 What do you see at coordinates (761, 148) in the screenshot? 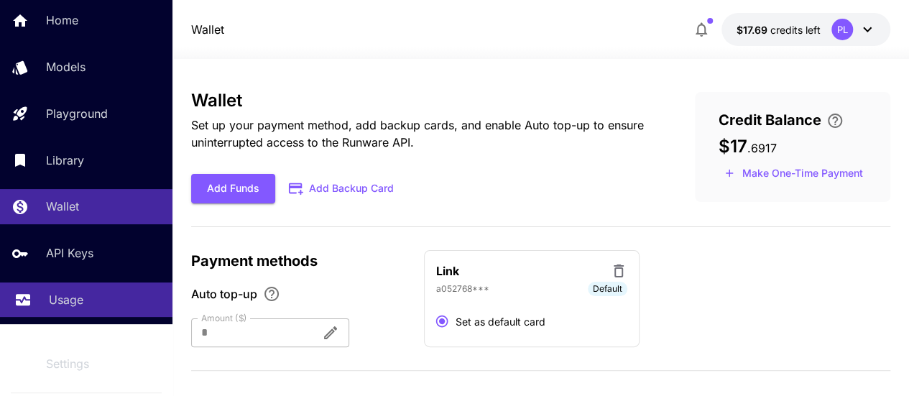
I see `span: . 6917` at bounding box center [761, 148].